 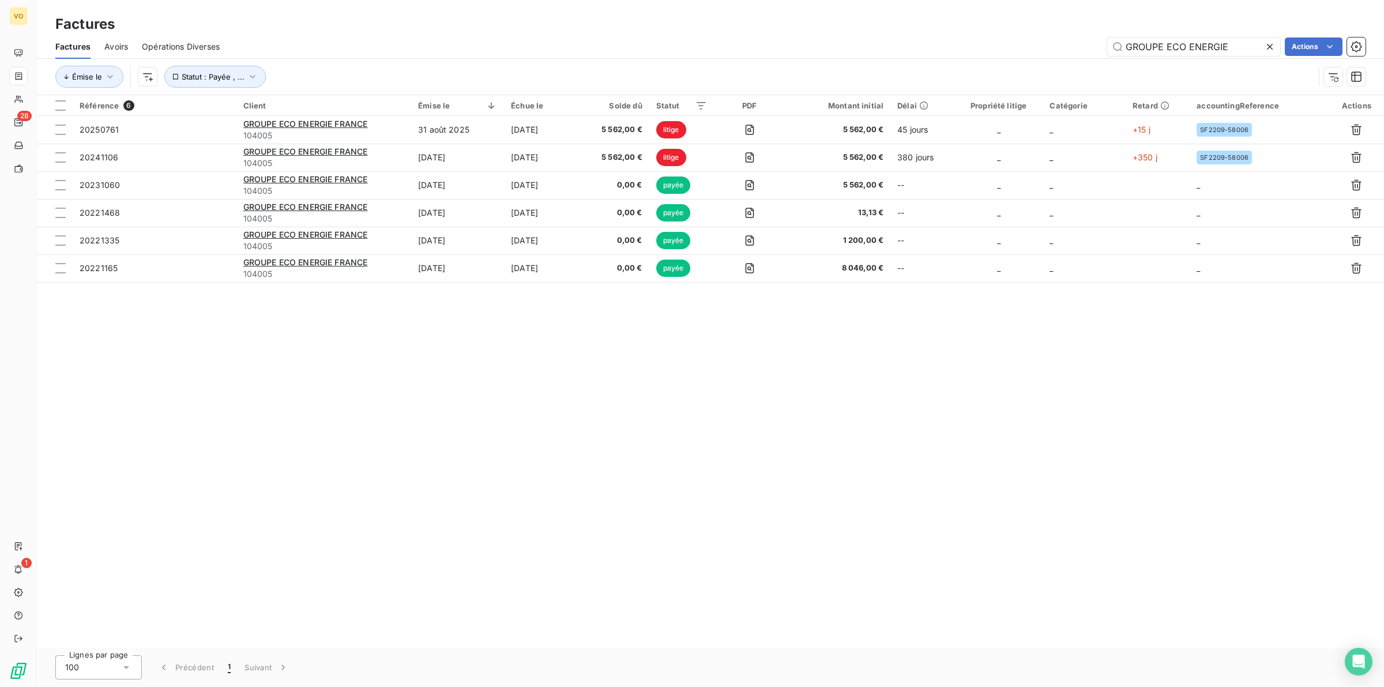 I want to click on span: +350 j, so click(x=1144, y=157).